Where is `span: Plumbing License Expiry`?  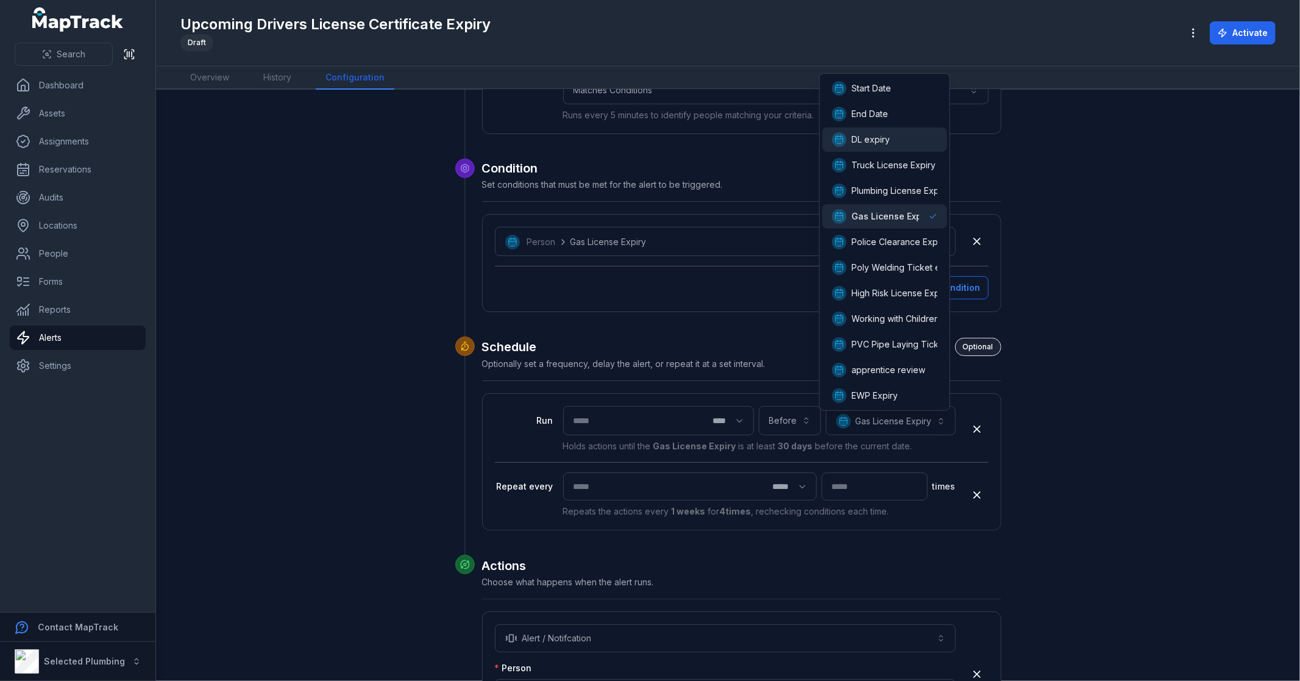
span: Plumbing License Expiry is located at coordinates (900, 191).